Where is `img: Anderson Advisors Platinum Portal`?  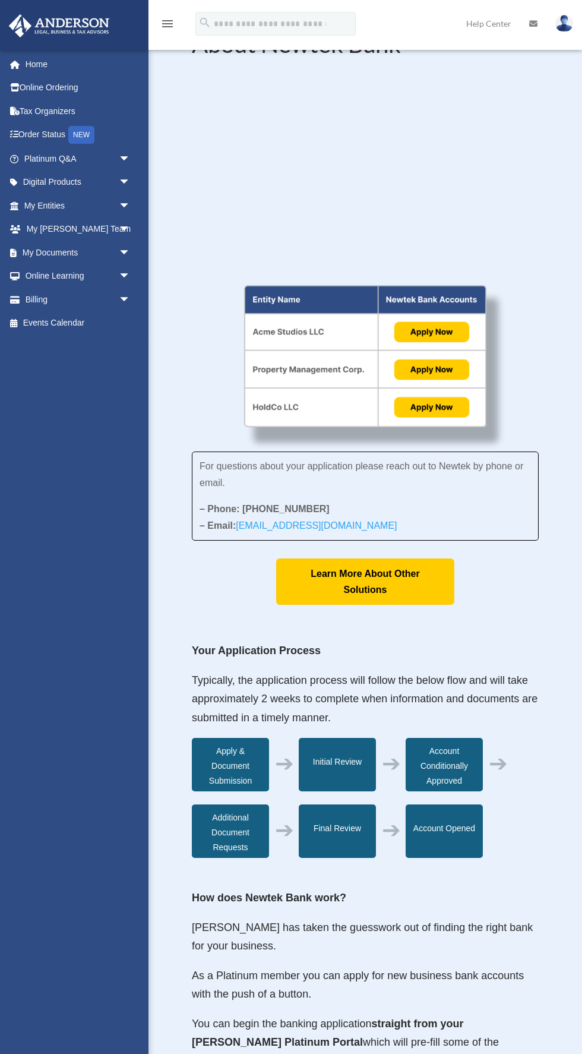 img: Anderson Advisors Platinum Portal is located at coordinates (59, 26).